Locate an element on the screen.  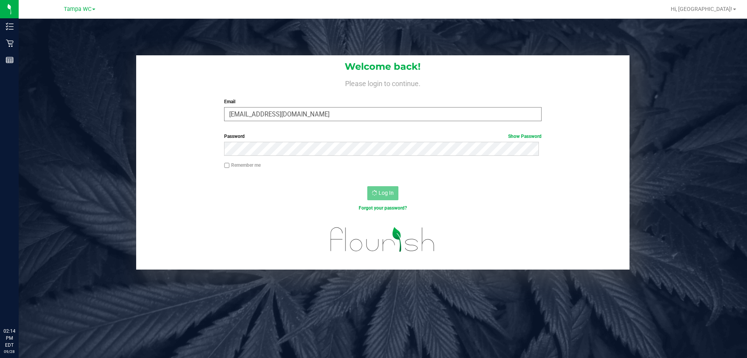
inline-svg: Inventory is located at coordinates (10, 26).